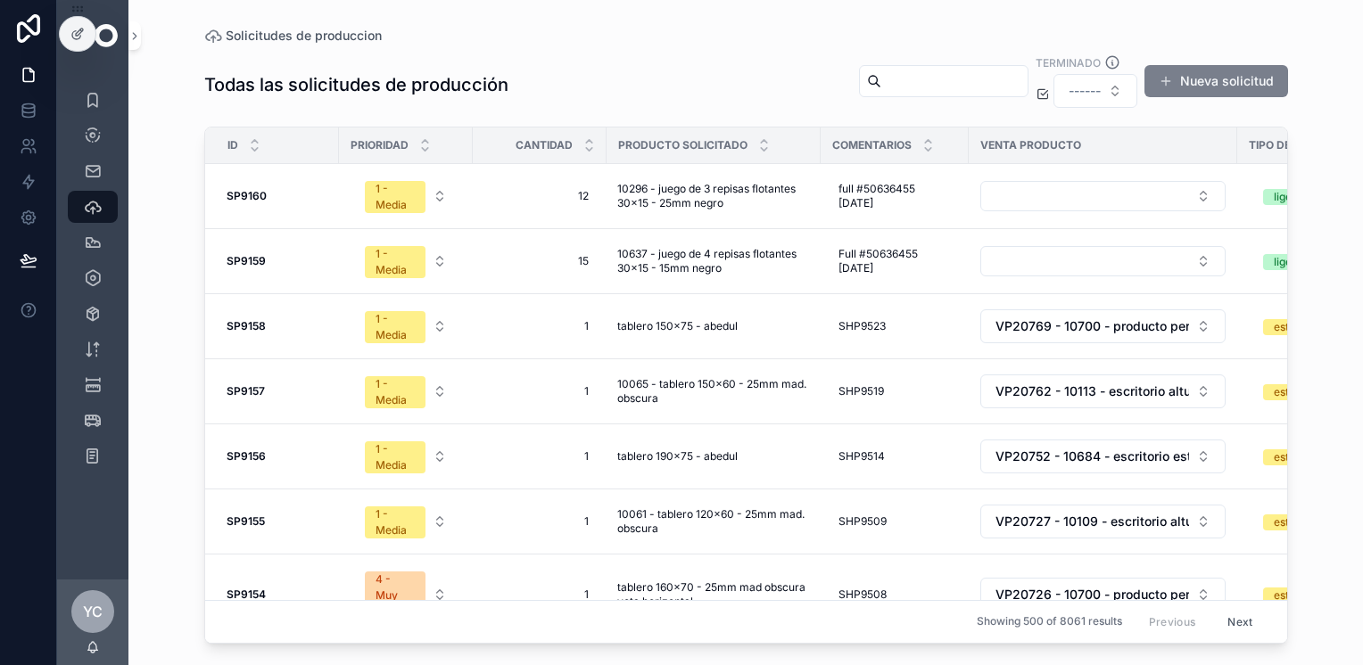  I want to click on span: Showing 500 of 8061 results, so click(1049, 623).